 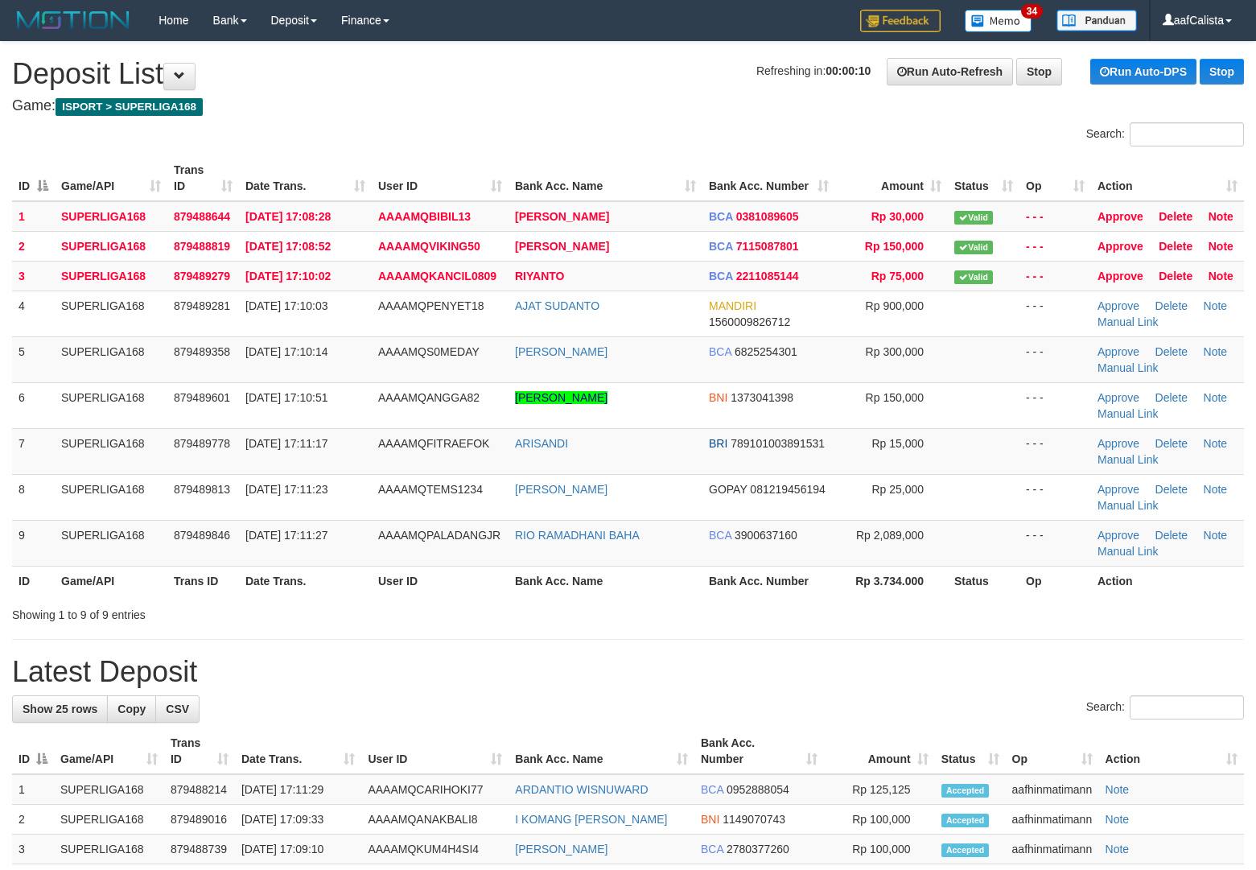 What do you see at coordinates (429, 397) in the screenshot?
I see `span: AAAAMQANGGA82` at bounding box center [429, 397].